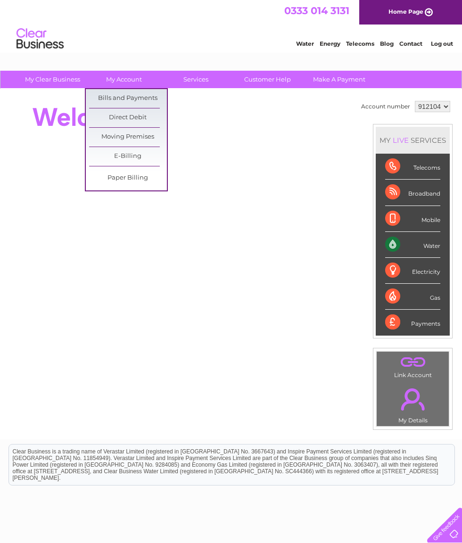 The image size is (462, 543). I want to click on a: Telecoms, so click(360, 43).